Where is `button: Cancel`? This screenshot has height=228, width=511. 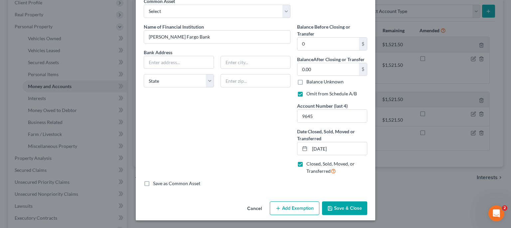
button: Cancel is located at coordinates (254, 209).